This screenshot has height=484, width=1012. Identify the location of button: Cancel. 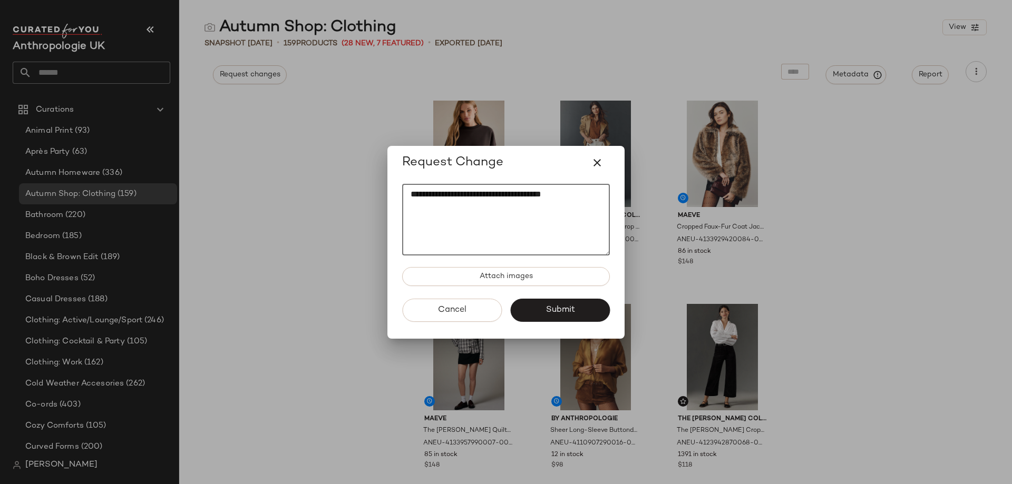
(452, 310).